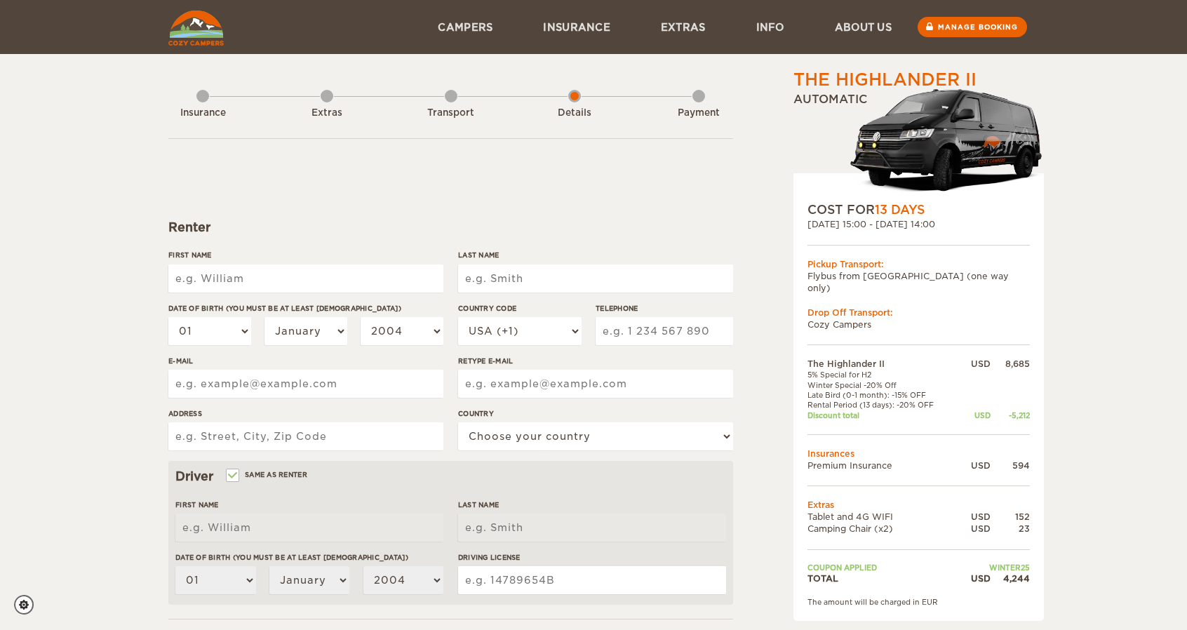 This screenshot has width=1187, height=630. I want to click on div: -5,212, so click(1010, 415).